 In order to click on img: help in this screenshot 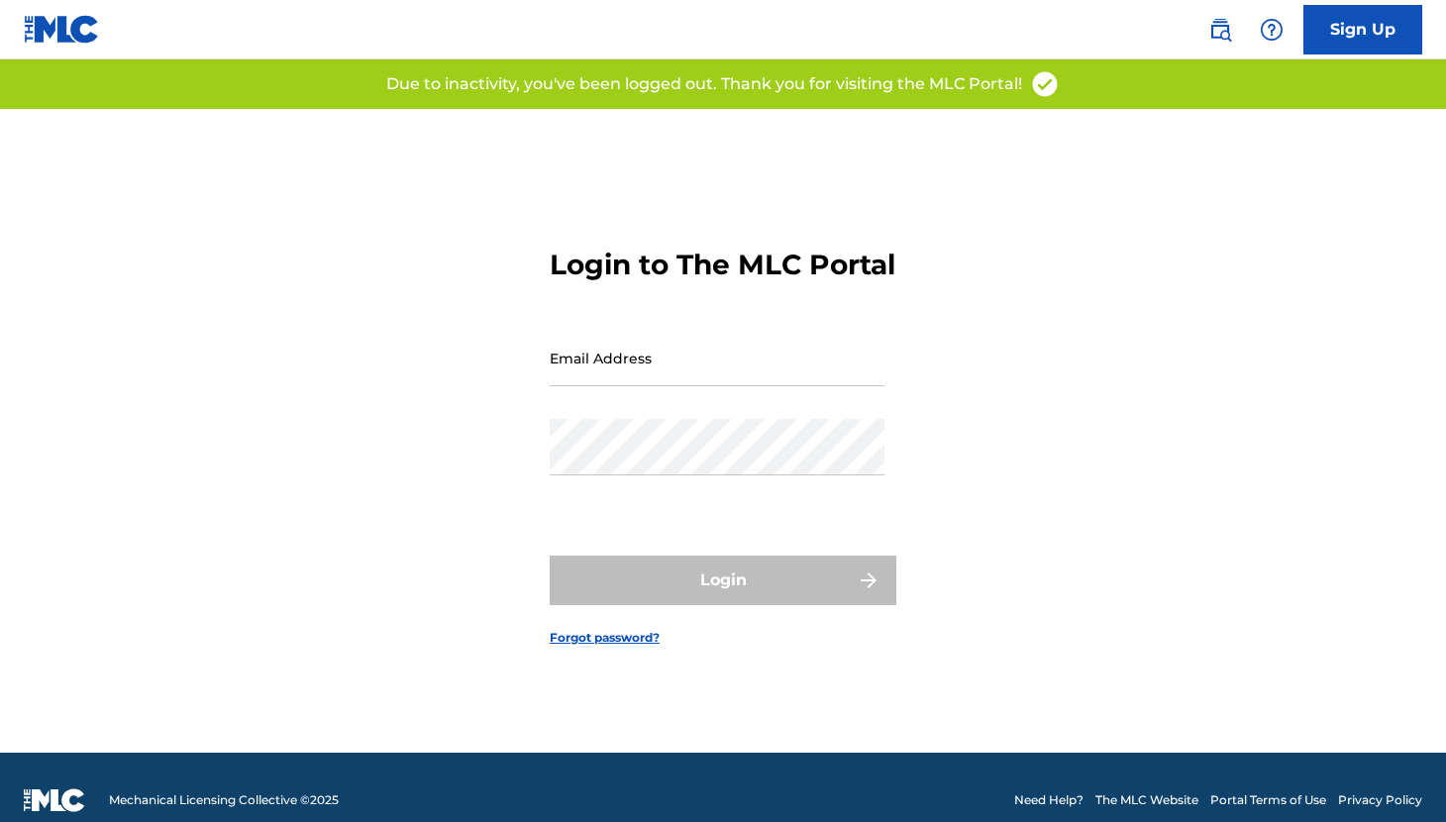, I will do `click(1271, 30)`.